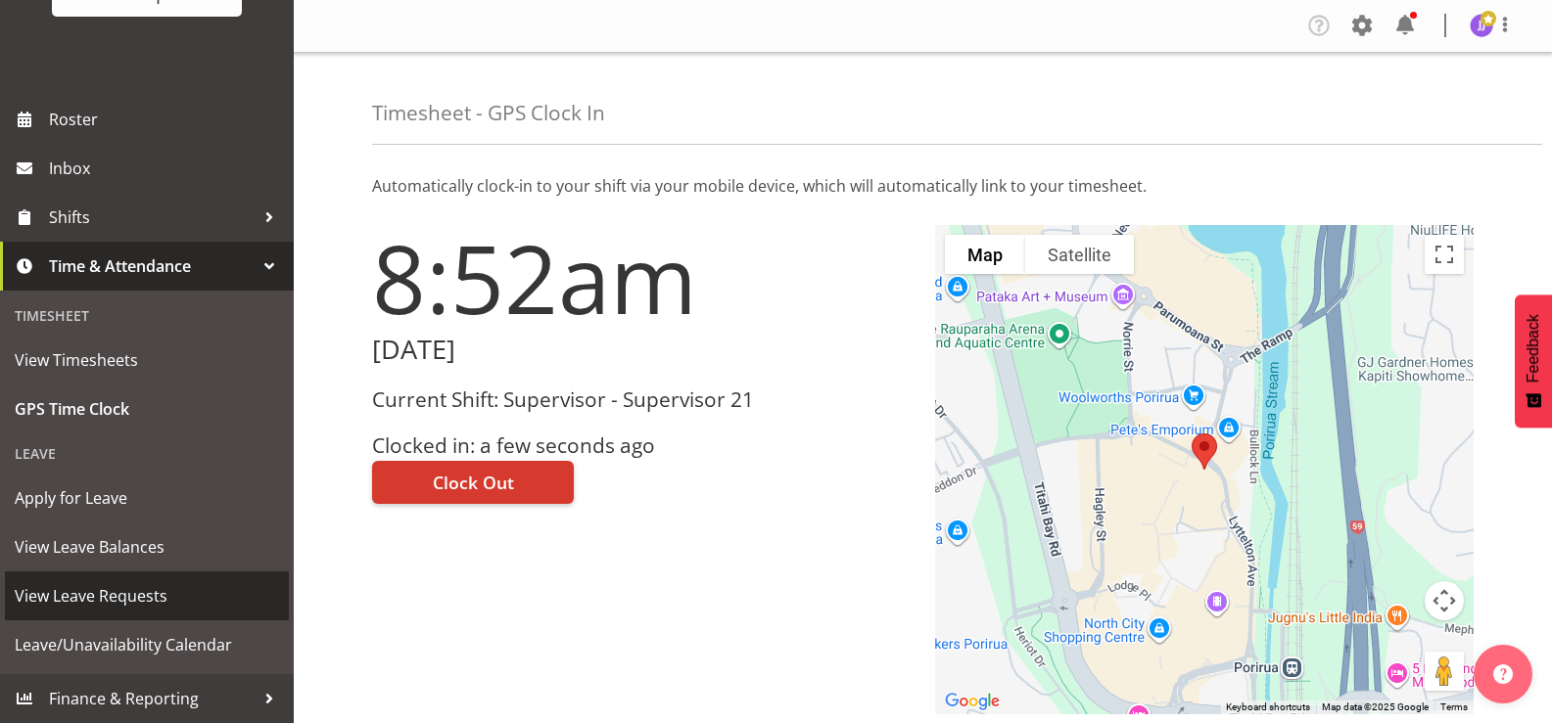 Image resolution: width=1552 pixels, height=723 pixels. Describe the element at coordinates (147, 547) in the screenshot. I see `a: View Leave Balances` at that location.